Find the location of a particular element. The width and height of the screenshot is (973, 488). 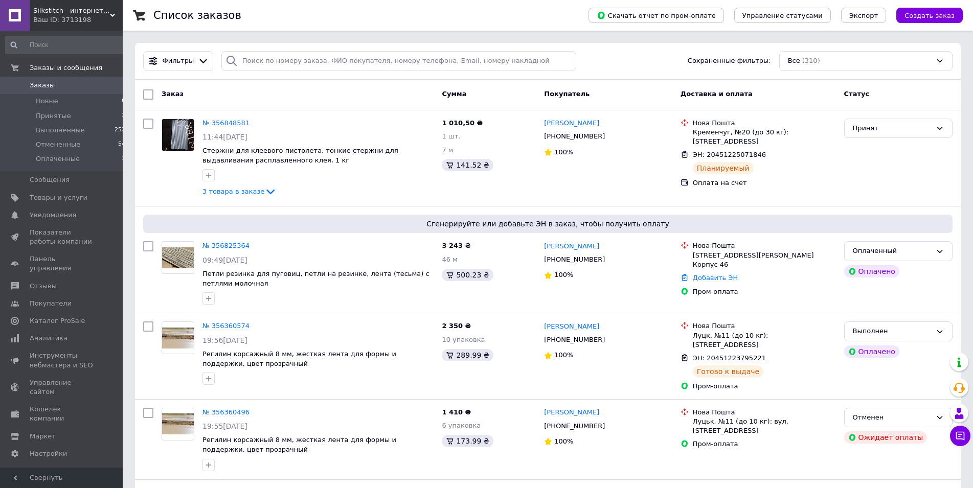

div: 500.23 ₴ is located at coordinates (467, 275).